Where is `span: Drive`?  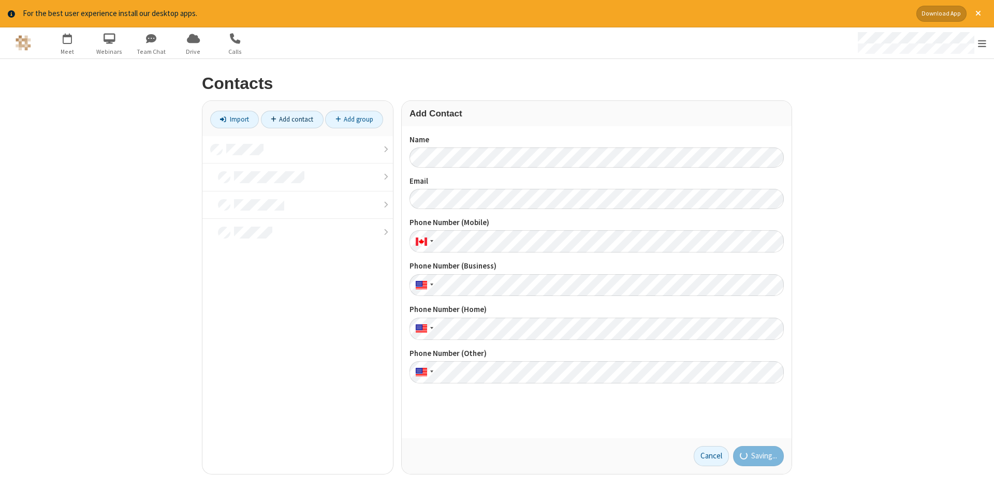
span: Drive is located at coordinates (193, 52).